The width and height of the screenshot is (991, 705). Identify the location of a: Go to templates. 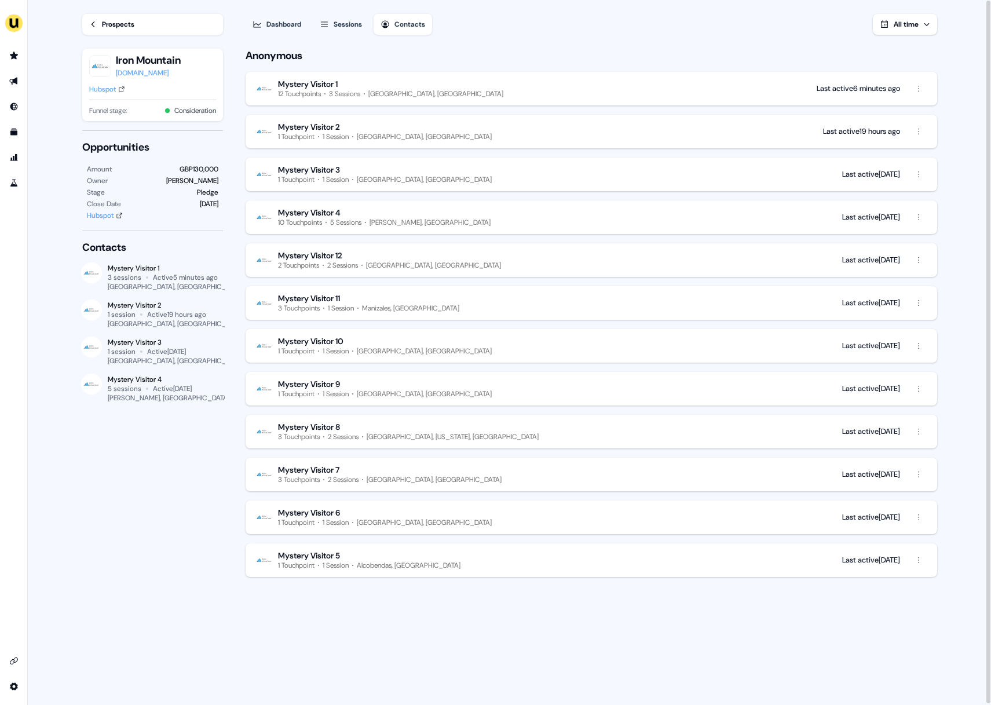
(14, 132).